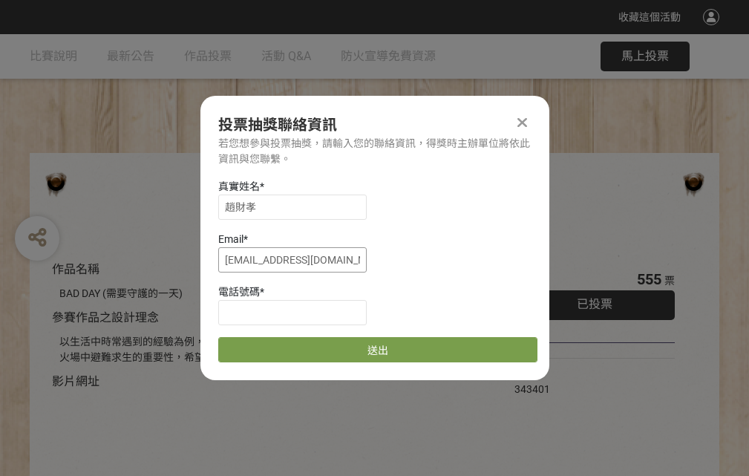  I want to click on span: 比賽說明, so click(53, 56).